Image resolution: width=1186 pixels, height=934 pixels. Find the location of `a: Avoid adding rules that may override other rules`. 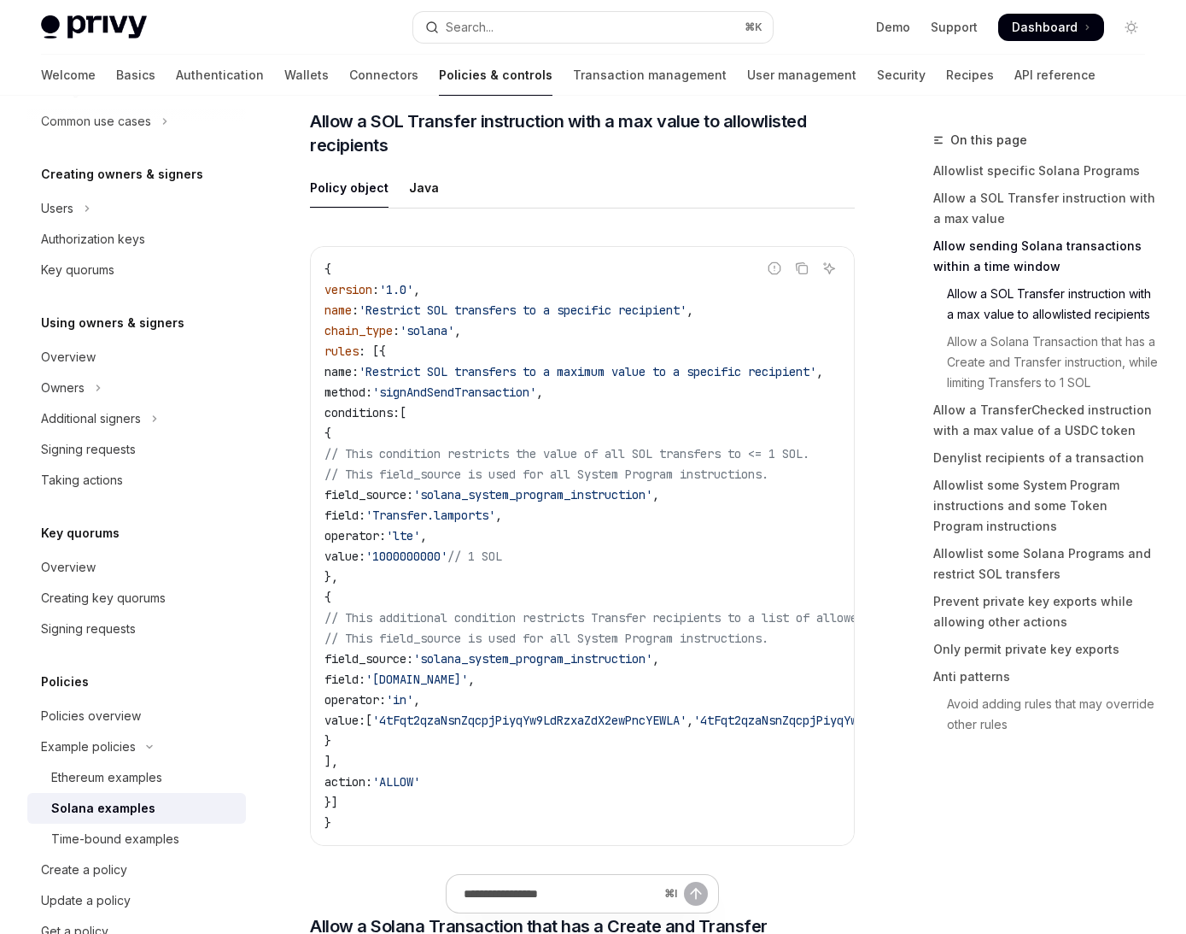

a: Avoid adding rules that may override other rules is located at coordinates (1046, 714).